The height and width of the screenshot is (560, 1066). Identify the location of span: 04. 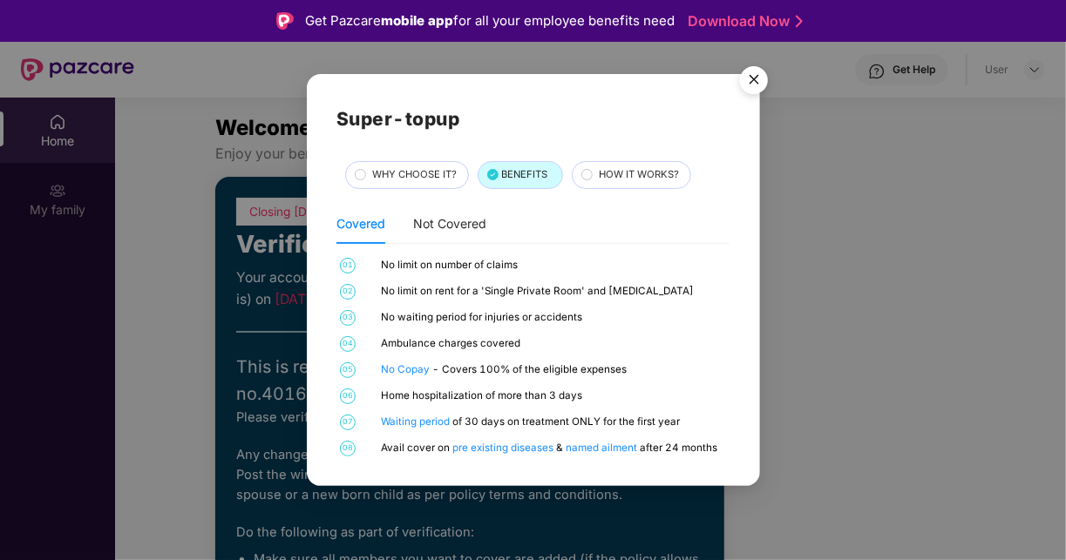
(348, 344).